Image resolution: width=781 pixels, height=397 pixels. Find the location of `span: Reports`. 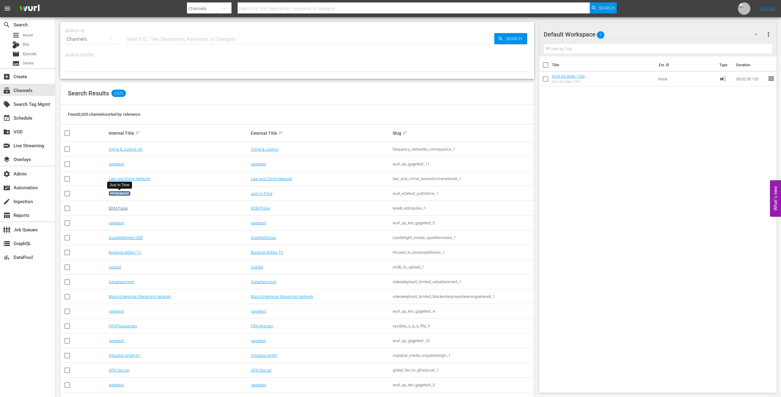

span: Reports is located at coordinates (7, 216).